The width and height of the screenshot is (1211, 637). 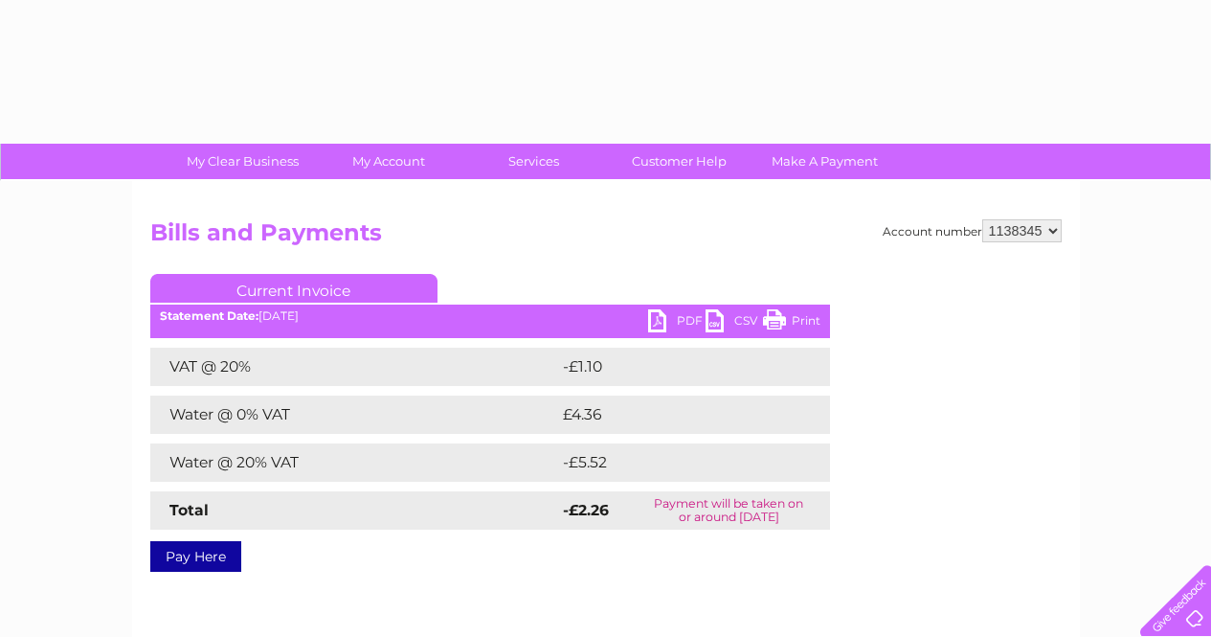 What do you see at coordinates (195, 556) in the screenshot?
I see `a: Pay Here` at bounding box center [195, 556].